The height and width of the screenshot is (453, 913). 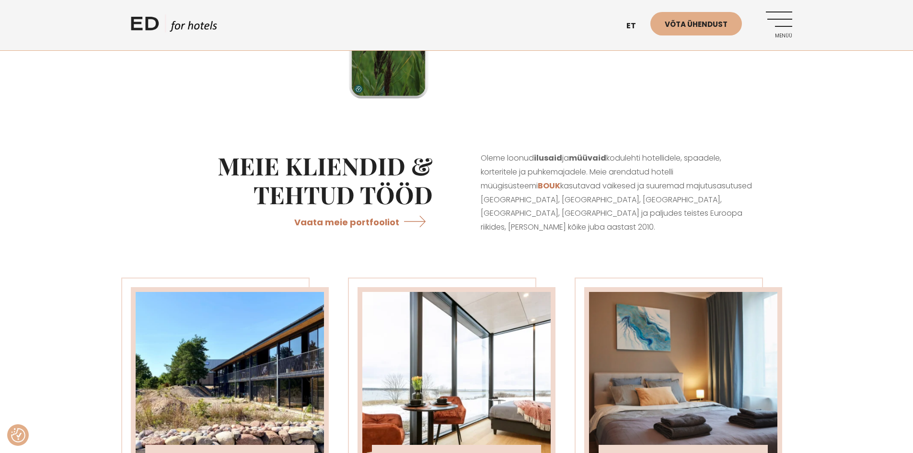 I want to click on button: Nõusolekueelistused, so click(x=18, y=435).